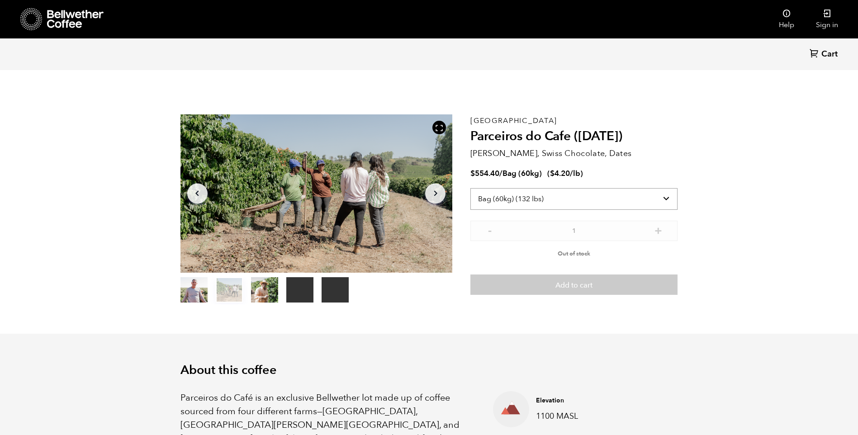  I want to click on span: /lb, so click(575, 173).